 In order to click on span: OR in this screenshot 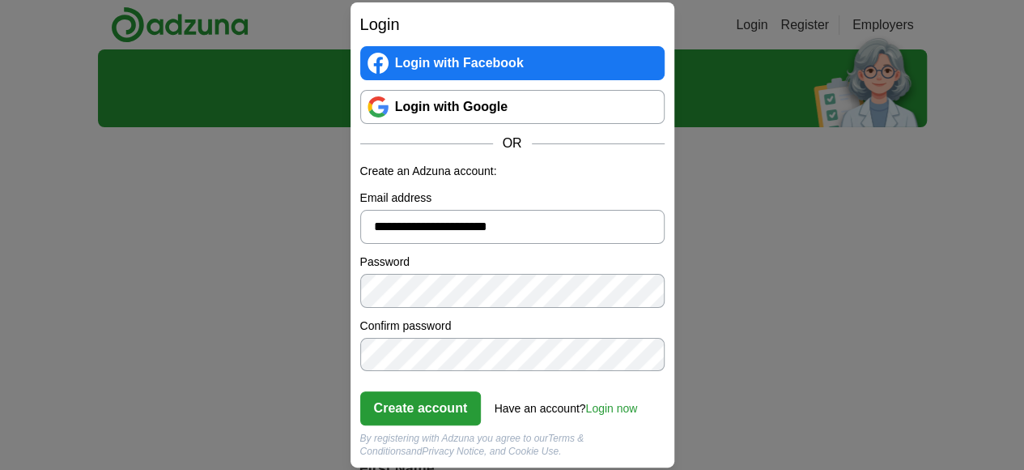, I will do `click(512, 143)`.